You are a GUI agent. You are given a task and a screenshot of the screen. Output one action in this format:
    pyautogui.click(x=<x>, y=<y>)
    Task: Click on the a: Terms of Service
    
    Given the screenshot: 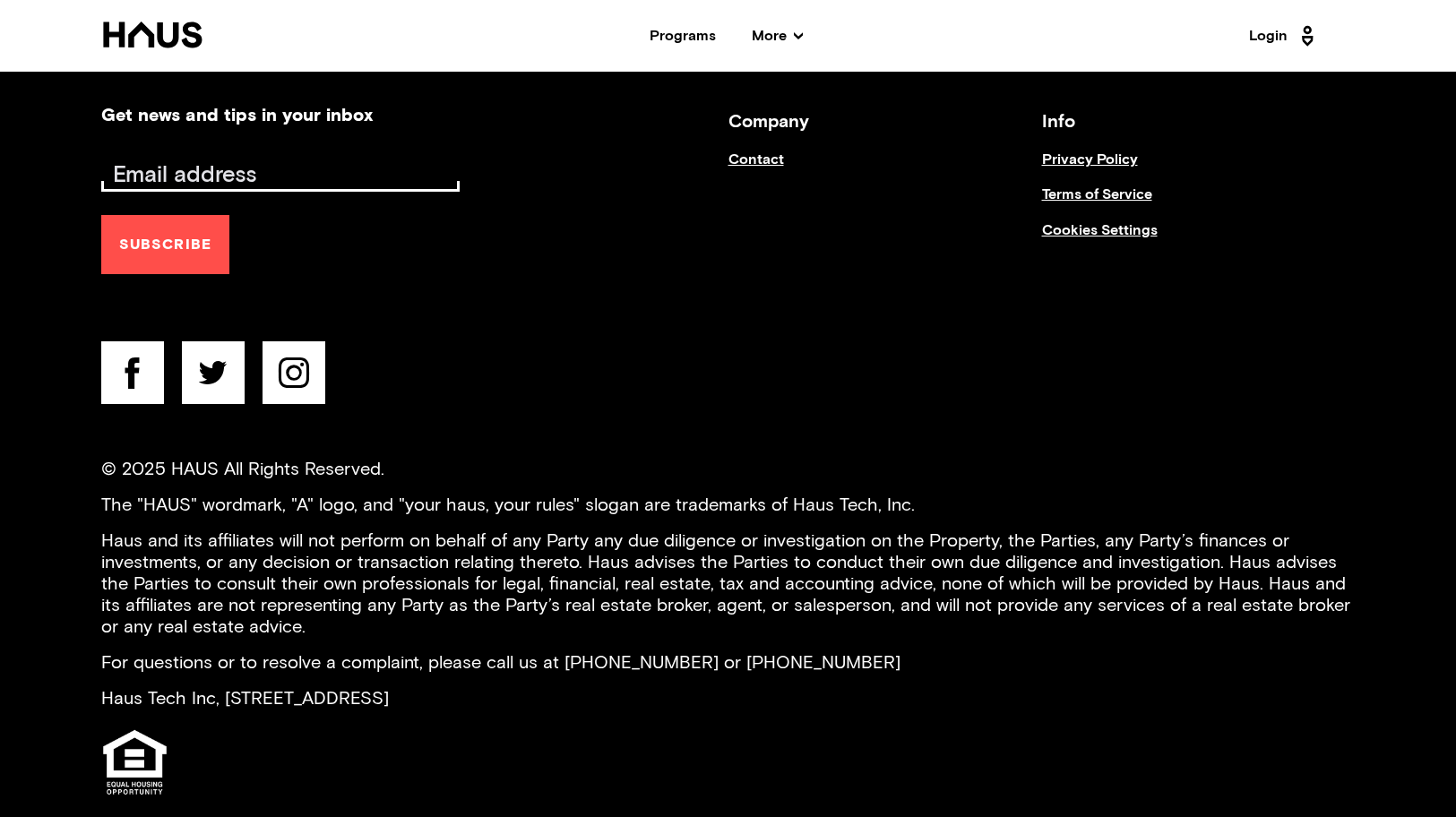 What is the action you would take?
    pyautogui.click(x=1200, y=204)
    